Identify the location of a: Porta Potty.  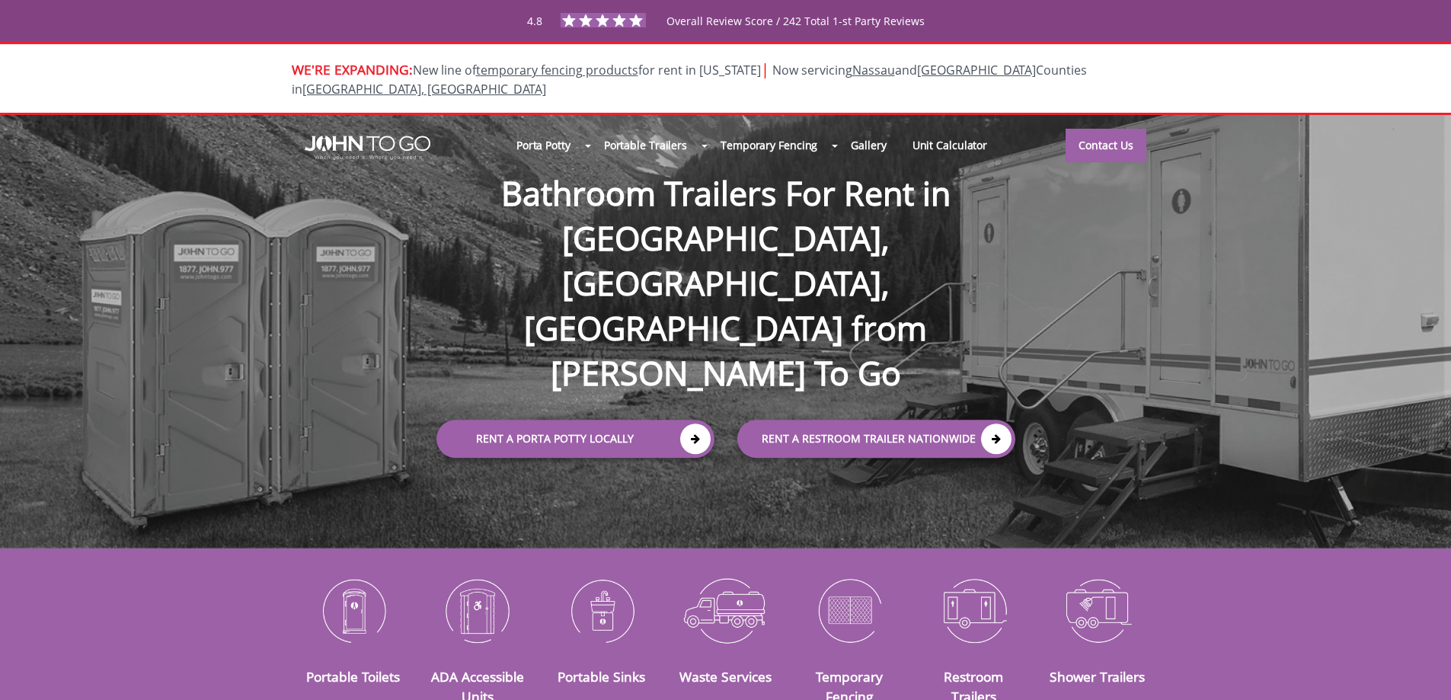
(543, 145).